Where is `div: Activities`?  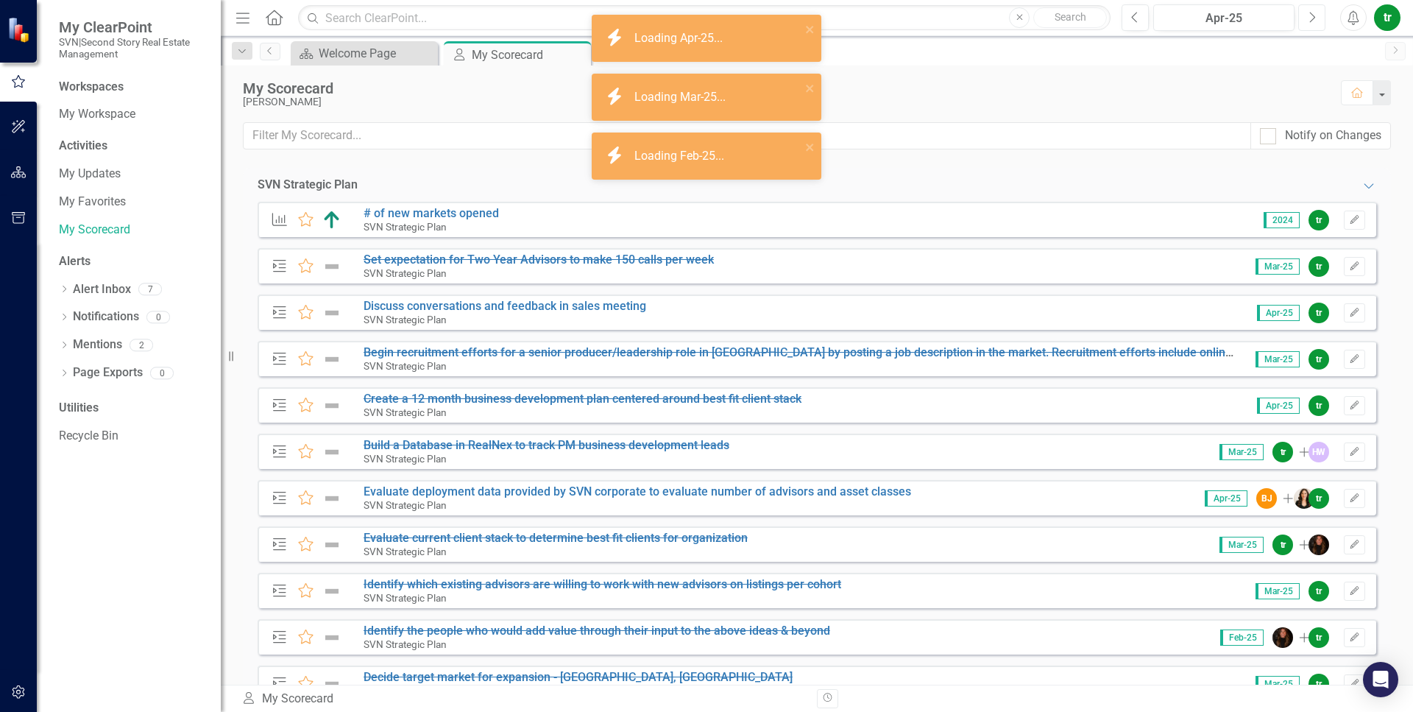 div: Activities is located at coordinates (132, 146).